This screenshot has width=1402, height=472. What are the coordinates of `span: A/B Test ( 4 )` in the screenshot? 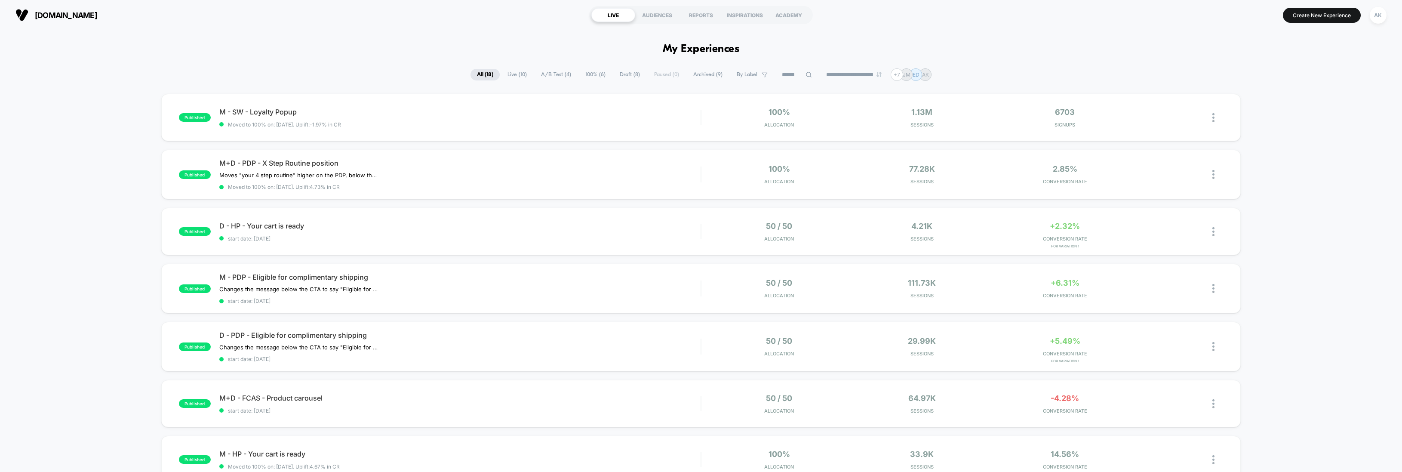 It's located at (556, 74).